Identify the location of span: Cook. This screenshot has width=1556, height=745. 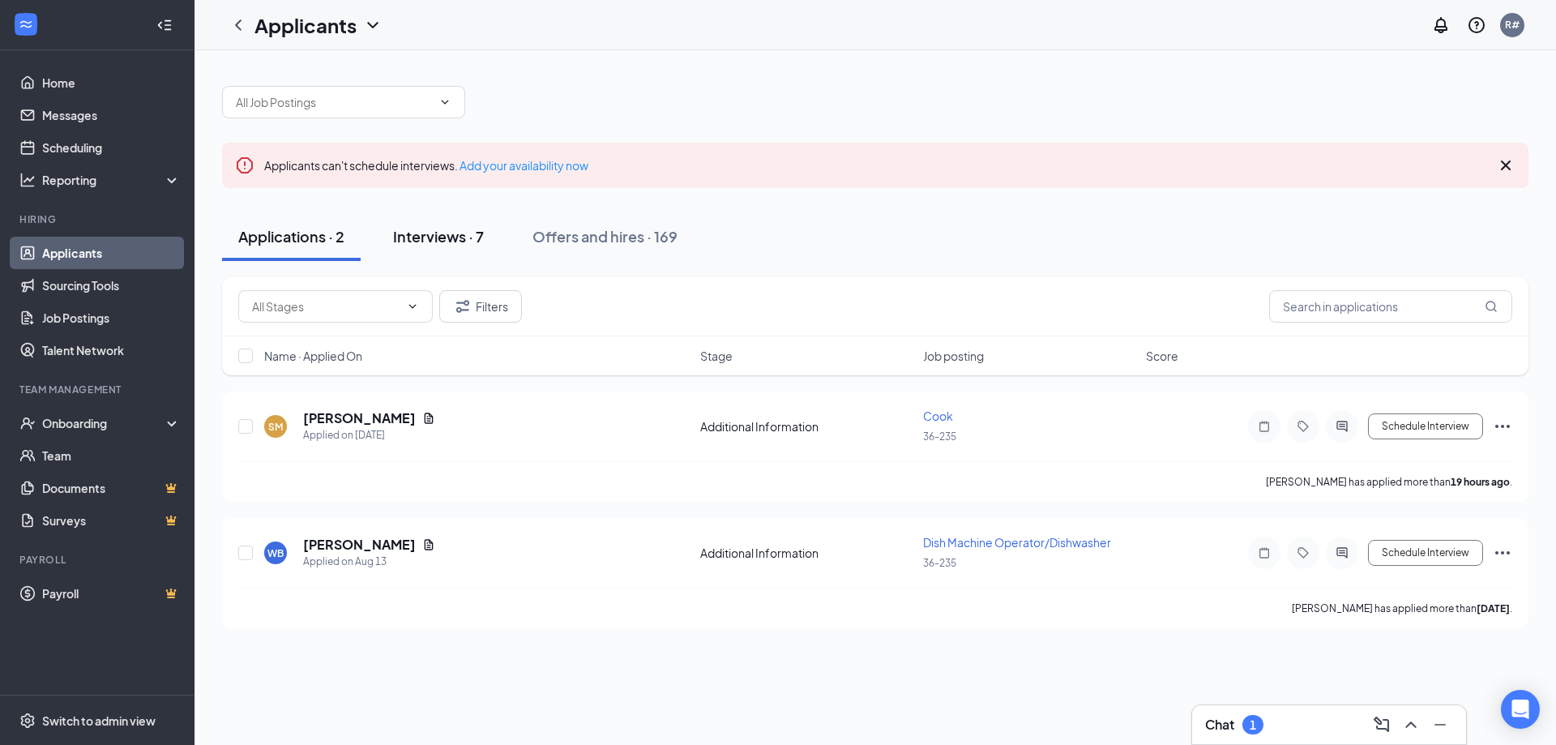
(937, 416).